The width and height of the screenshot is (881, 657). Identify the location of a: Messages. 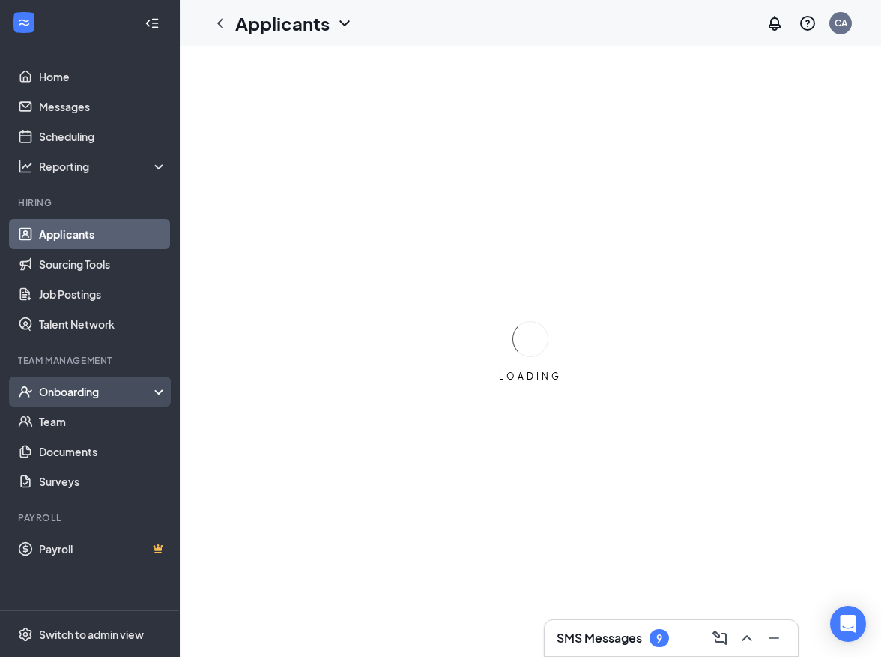
(103, 106).